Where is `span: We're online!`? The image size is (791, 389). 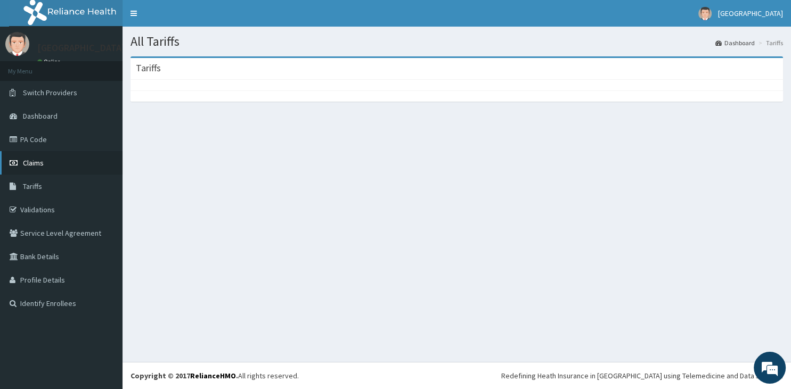
span: We're online! is located at coordinates (104, 177).